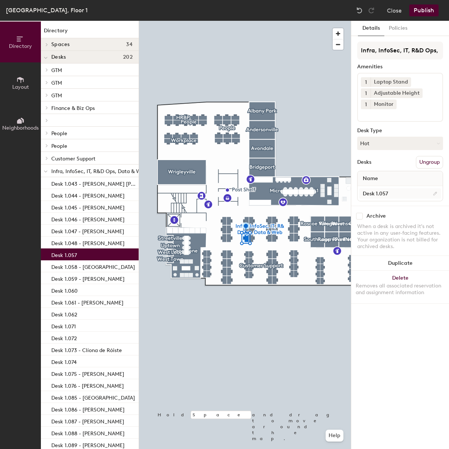 This screenshot has width=449, height=449. I want to click on button: Help, so click(334, 436).